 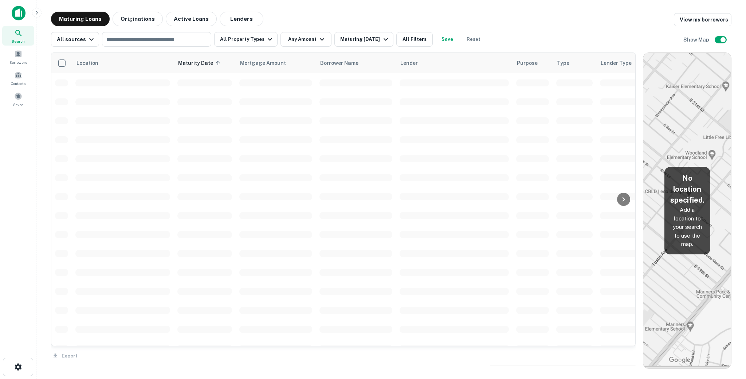 What do you see at coordinates (18, 99) in the screenshot?
I see `div: Saved` at bounding box center [18, 99].